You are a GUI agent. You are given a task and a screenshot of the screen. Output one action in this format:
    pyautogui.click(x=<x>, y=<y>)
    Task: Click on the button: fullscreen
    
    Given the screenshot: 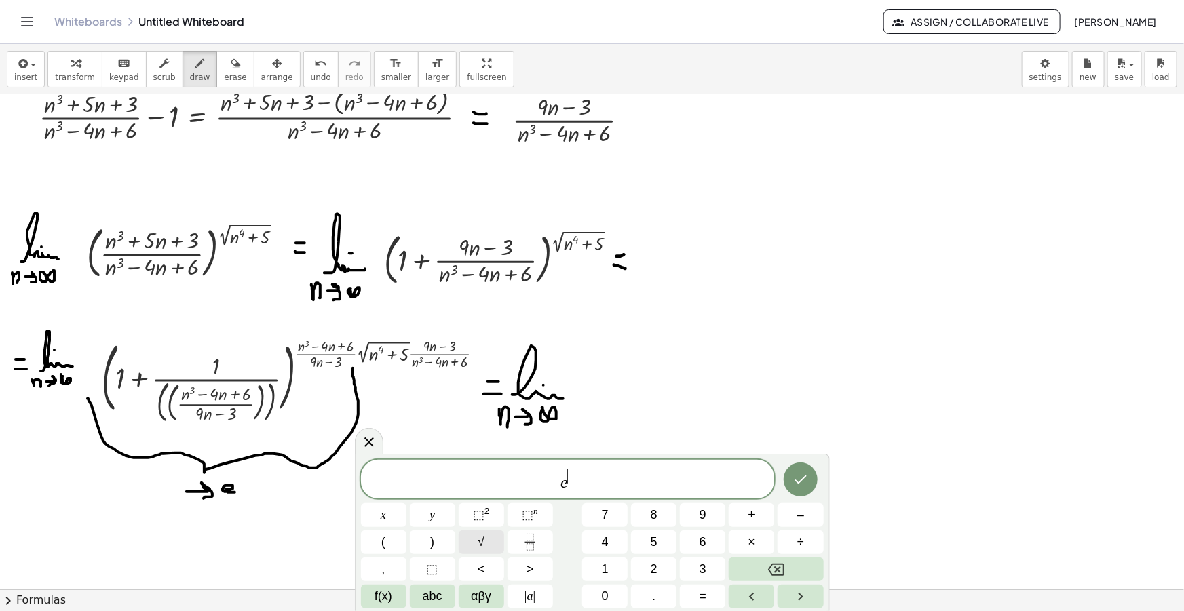 What is the action you would take?
    pyautogui.click(x=486, y=69)
    